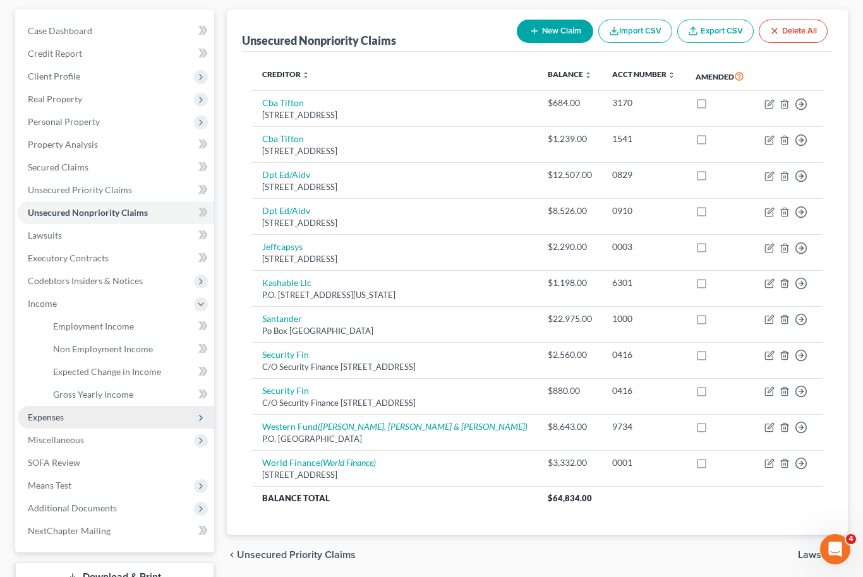 This screenshot has height=577, width=863. I want to click on div: 0416, so click(643, 355).